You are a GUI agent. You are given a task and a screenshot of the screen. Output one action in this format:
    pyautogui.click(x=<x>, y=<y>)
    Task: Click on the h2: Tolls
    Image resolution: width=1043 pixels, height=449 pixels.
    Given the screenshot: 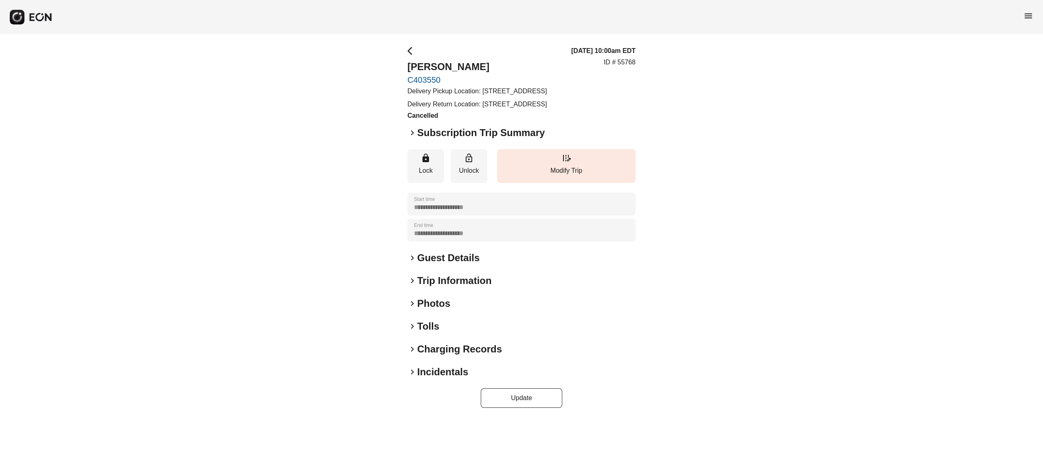 What is the action you would take?
    pyautogui.click(x=428, y=326)
    